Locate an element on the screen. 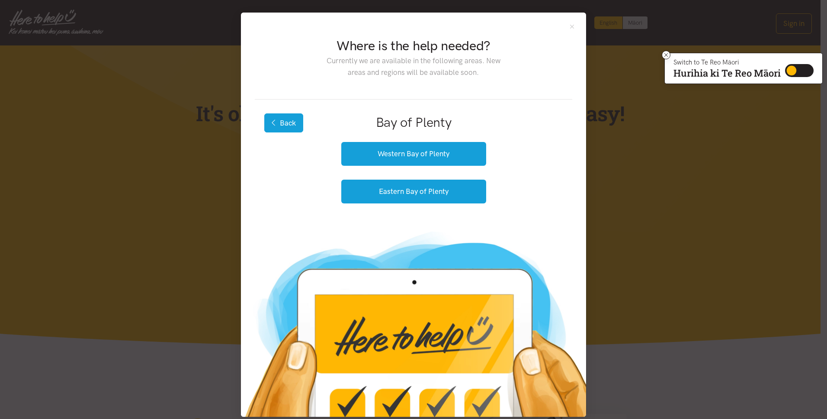  p: Hurihia ki Te Reo Māori is located at coordinates (727, 73).